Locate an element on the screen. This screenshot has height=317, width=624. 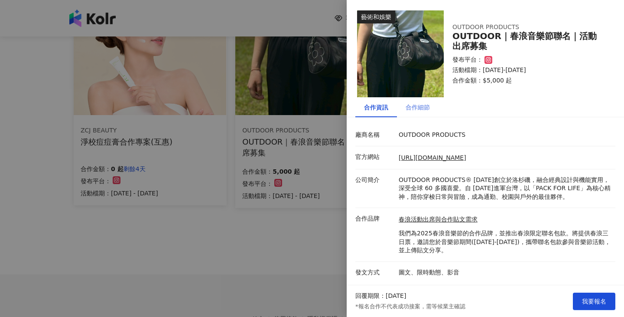
span: 我要報名 is located at coordinates (595, 301).